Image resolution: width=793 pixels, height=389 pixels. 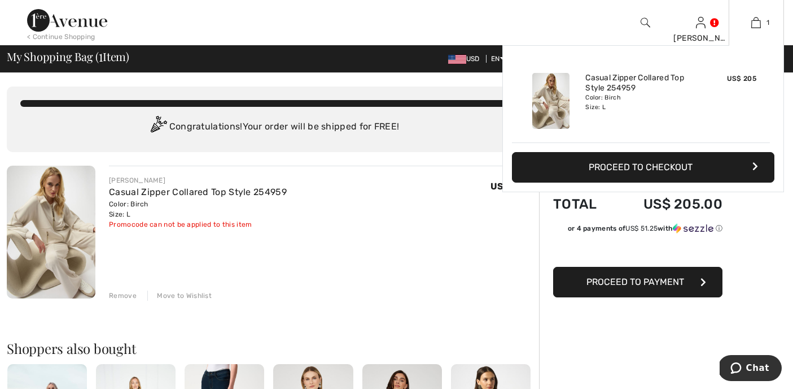 What do you see at coordinates (638, 282) in the screenshot?
I see `button: Proceed to Payment` at bounding box center [638, 282].